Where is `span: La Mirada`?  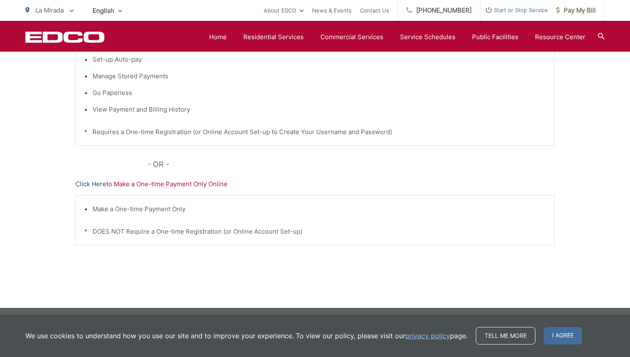
span: La Mirada is located at coordinates (50, 10).